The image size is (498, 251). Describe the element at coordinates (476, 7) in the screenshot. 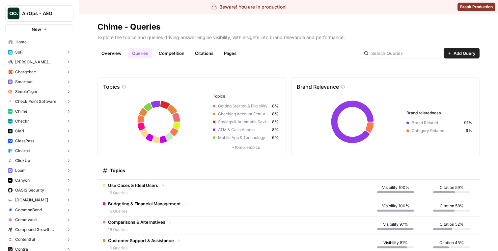

I see `span: Break Production` at that location.